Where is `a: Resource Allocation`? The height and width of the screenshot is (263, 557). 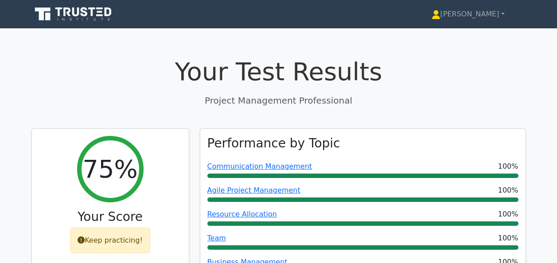 a: Resource Allocation is located at coordinates (242, 214).